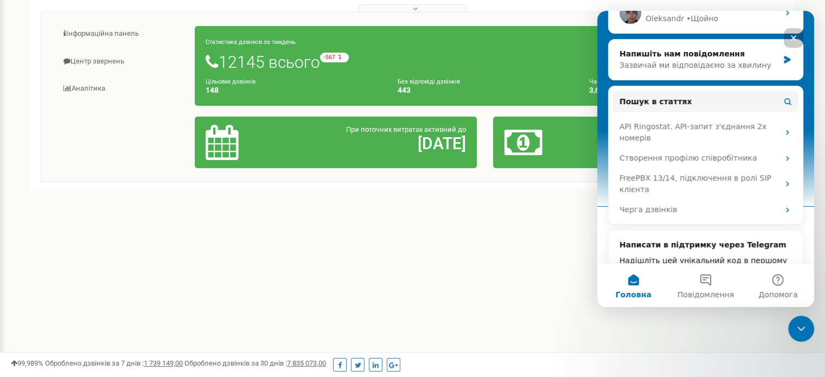  I want to click on button: Пошук в статтях, so click(108, 91).